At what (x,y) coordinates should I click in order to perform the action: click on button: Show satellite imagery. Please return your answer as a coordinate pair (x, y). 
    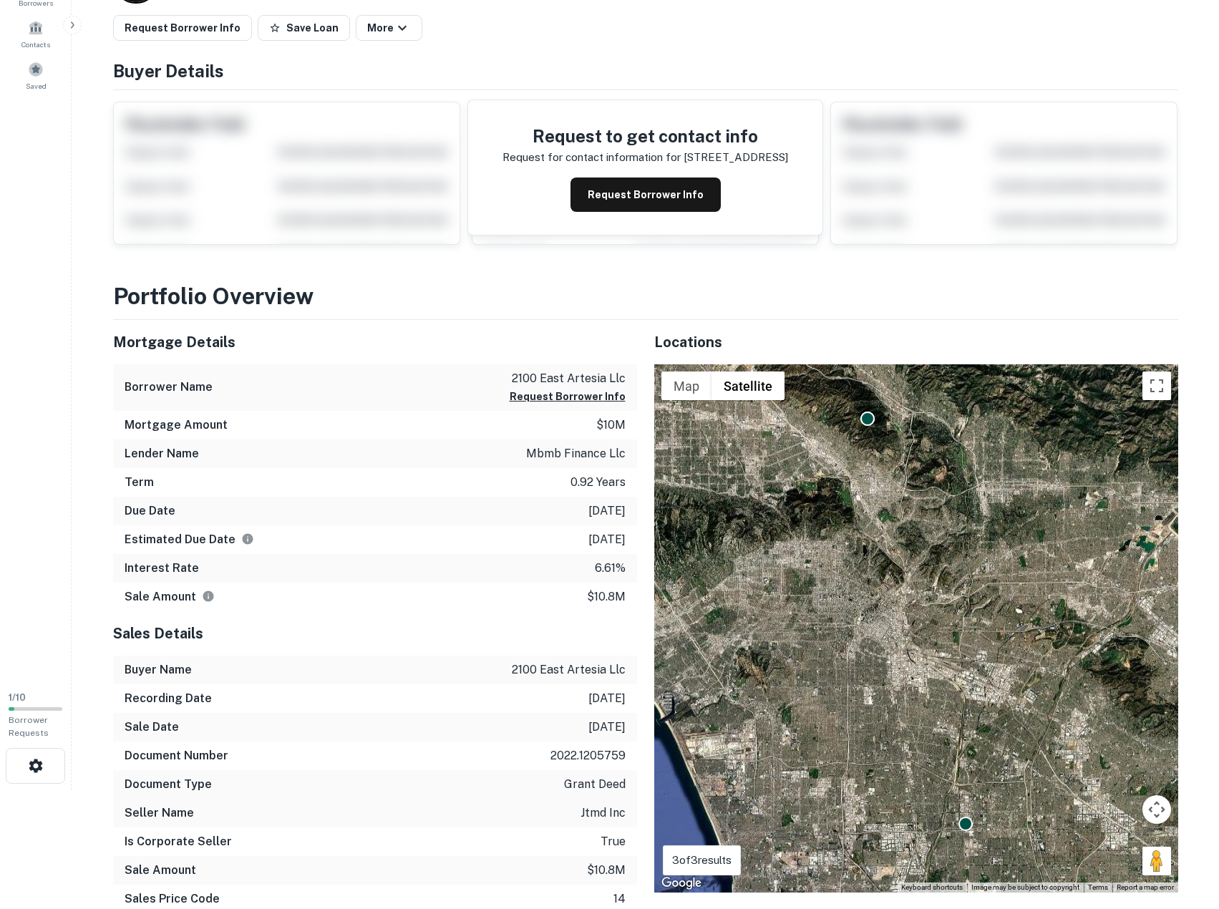
    Looking at the image, I should click on (748, 386).